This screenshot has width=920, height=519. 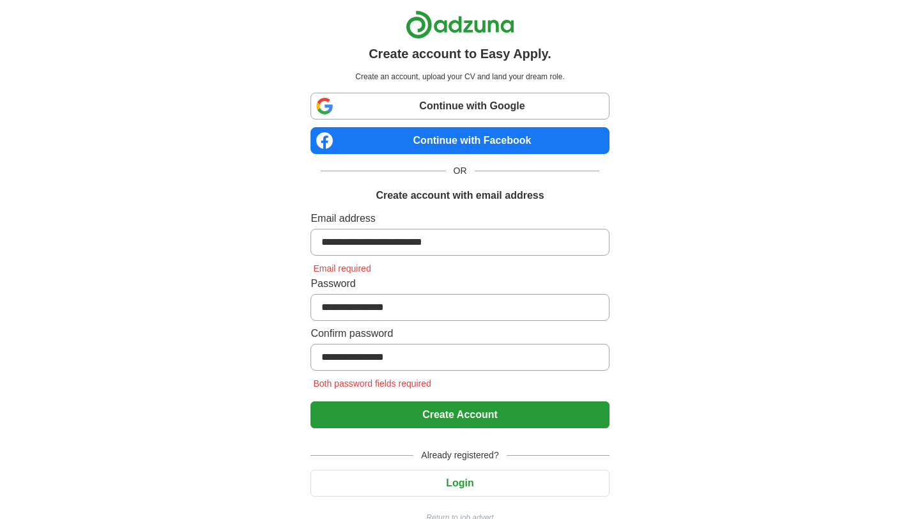 I want to click on h1: Create account to Easy Apply., so click(x=460, y=54).